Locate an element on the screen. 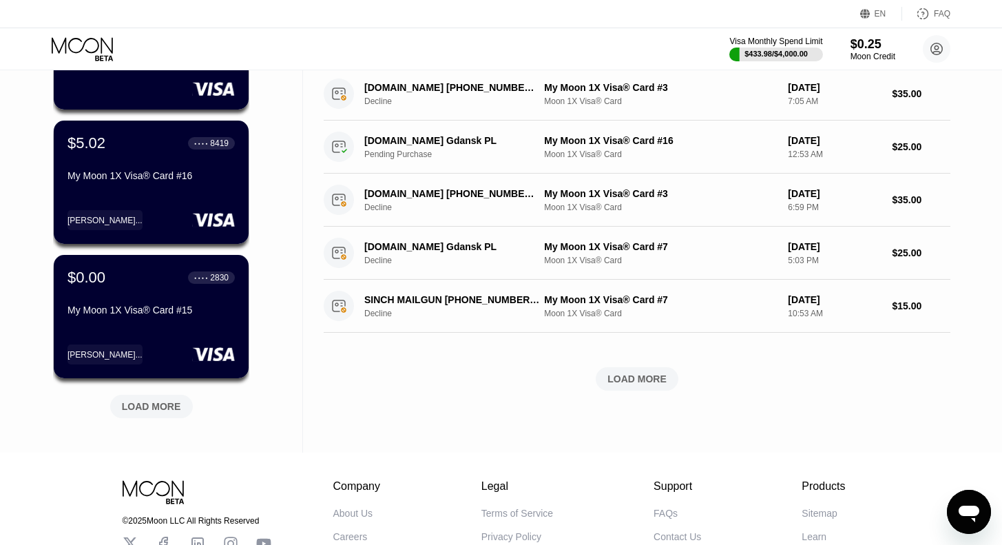  div: Contact Us is located at coordinates (677, 536).